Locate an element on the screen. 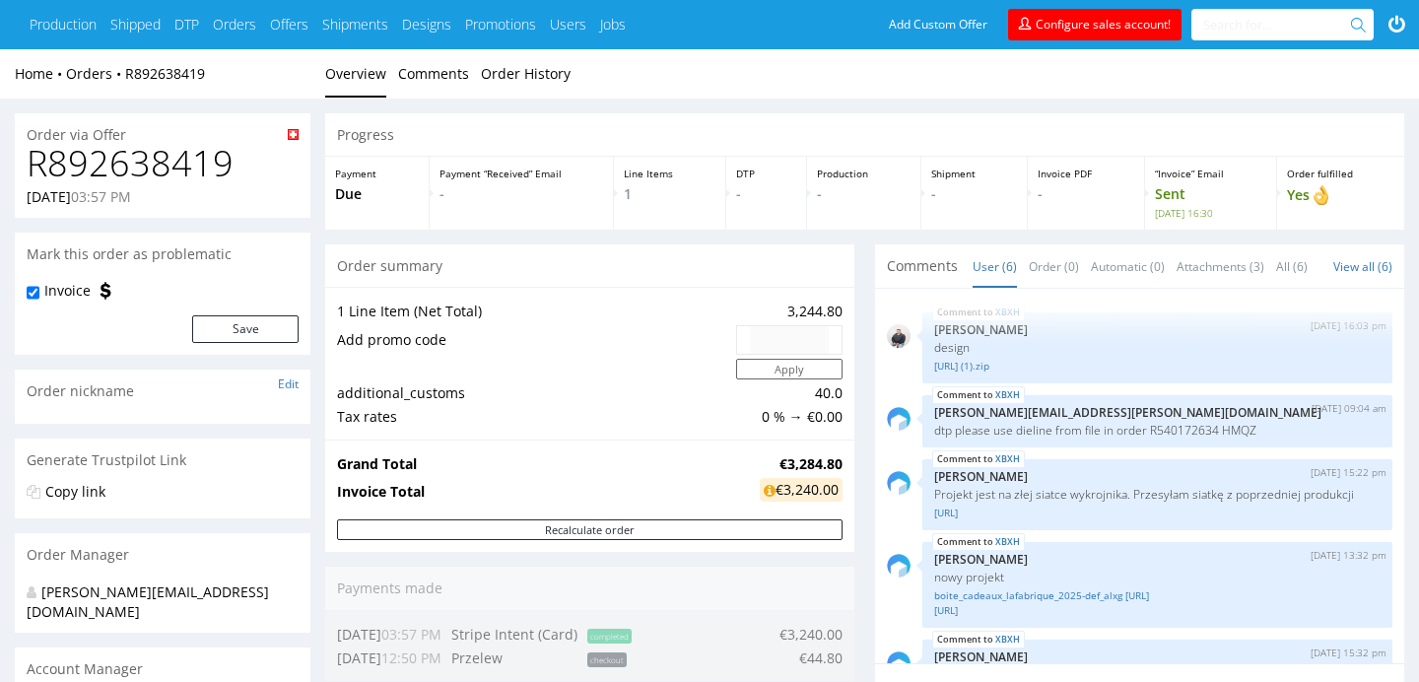  p: DTP is located at coordinates (767, 173).